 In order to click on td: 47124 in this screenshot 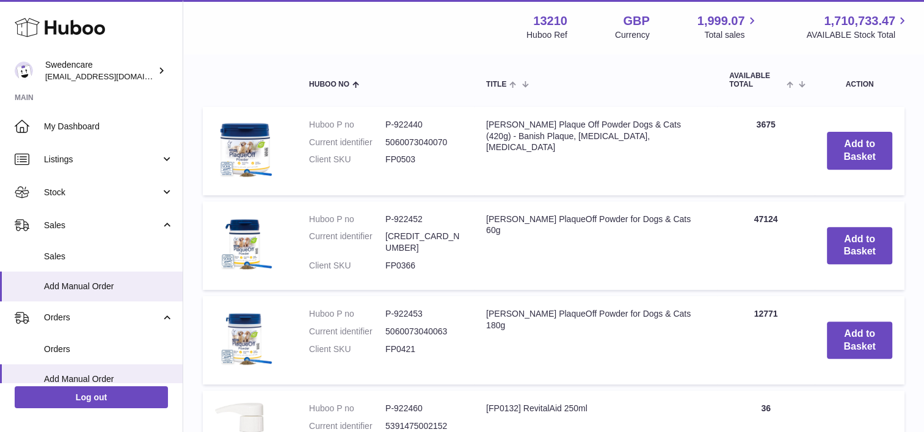, I will do `click(766, 246)`.